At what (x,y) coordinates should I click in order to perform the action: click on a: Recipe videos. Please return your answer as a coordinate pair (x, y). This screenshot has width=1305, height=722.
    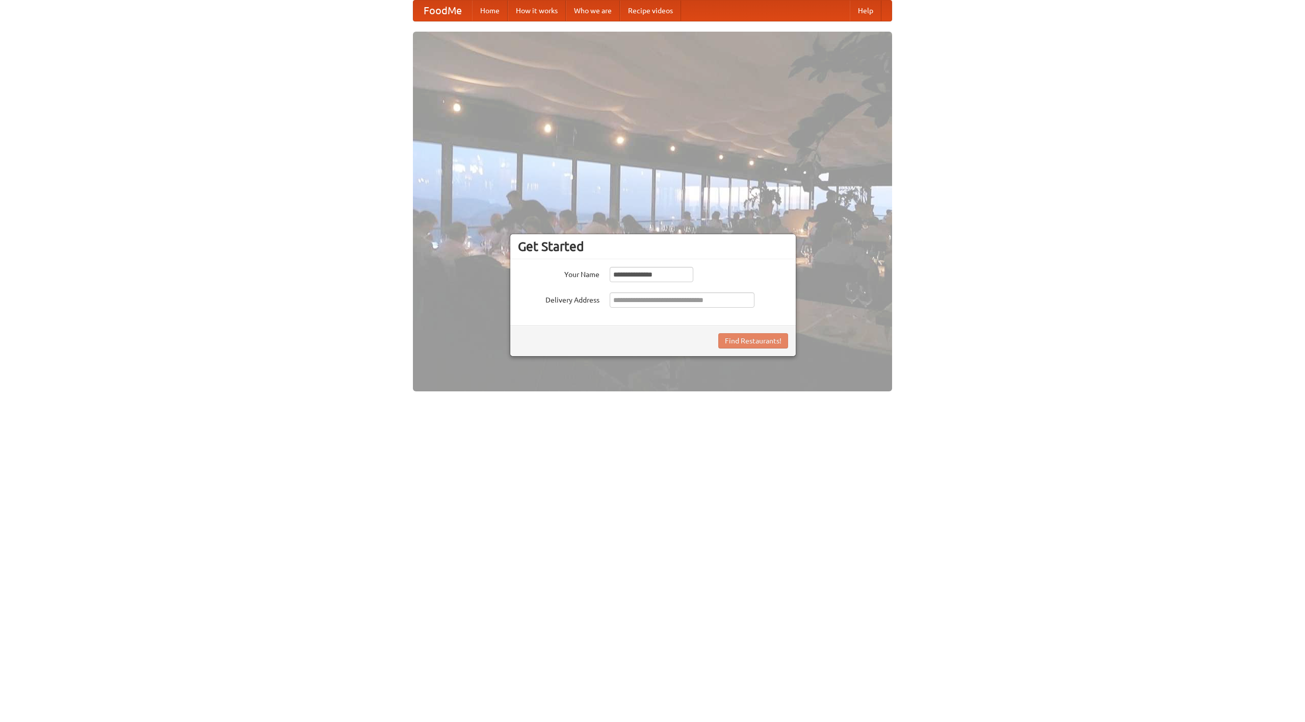
    Looking at the image, I should click on (651, 11).